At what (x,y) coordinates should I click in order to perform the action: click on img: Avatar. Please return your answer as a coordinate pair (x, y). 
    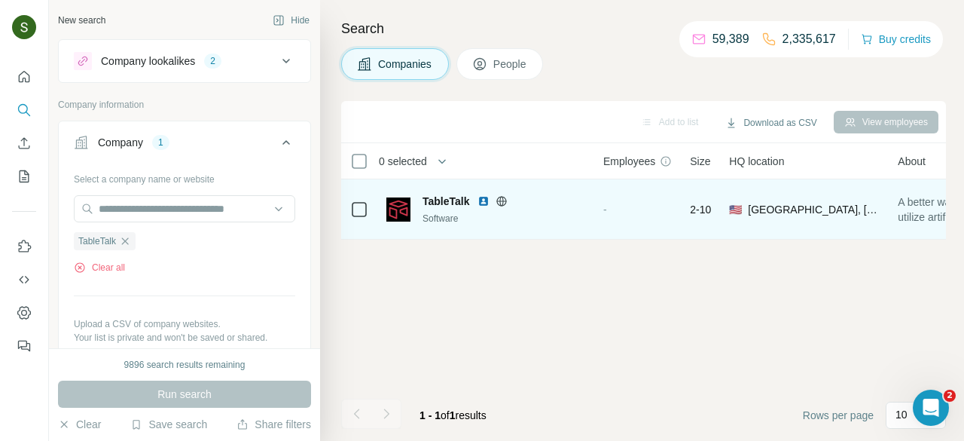
    Looking at the image, I should click on (24, 27).